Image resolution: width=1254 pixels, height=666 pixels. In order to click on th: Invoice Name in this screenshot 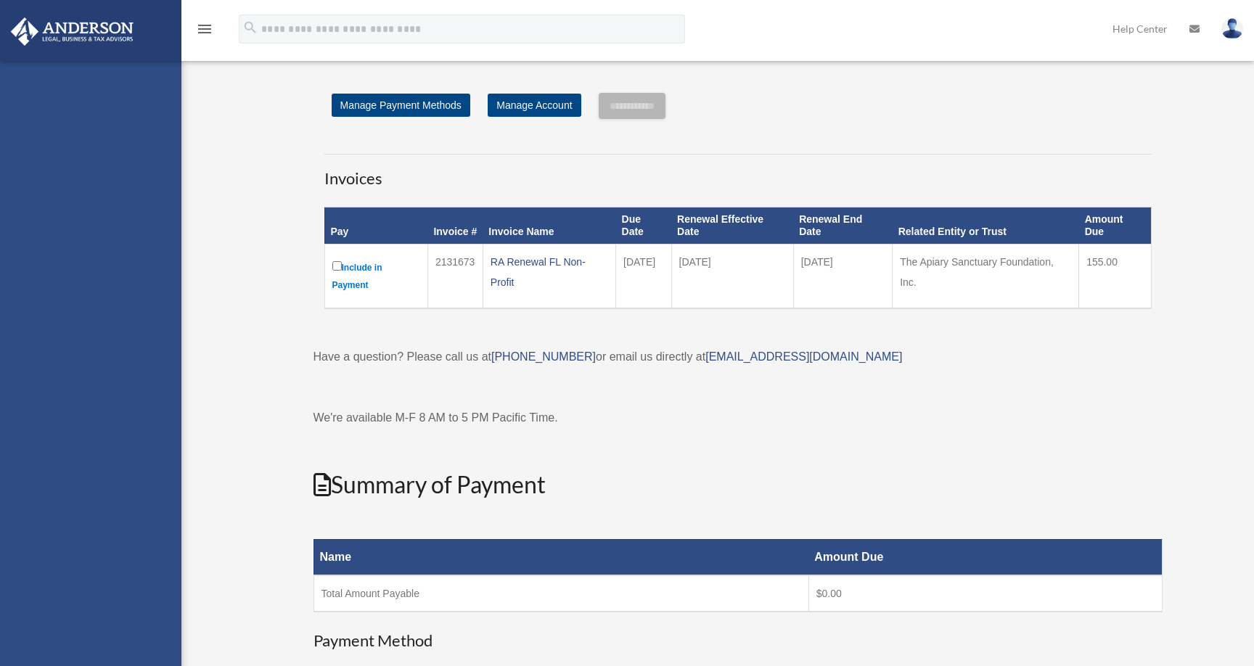, I will do `click(549, 226)`.